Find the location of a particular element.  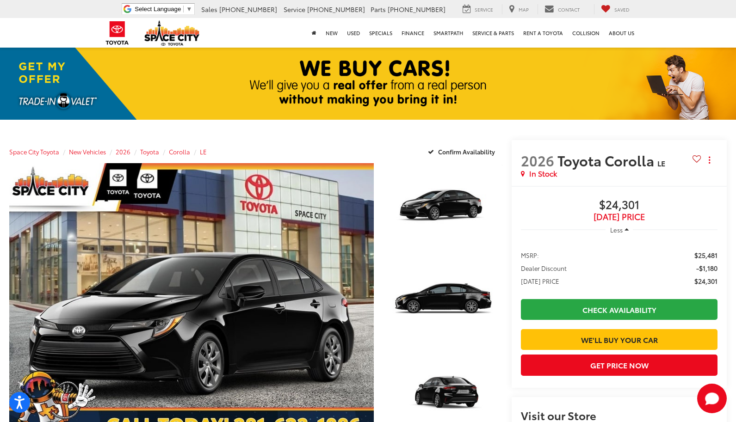

a: Map is located at coordinates (518, 9).